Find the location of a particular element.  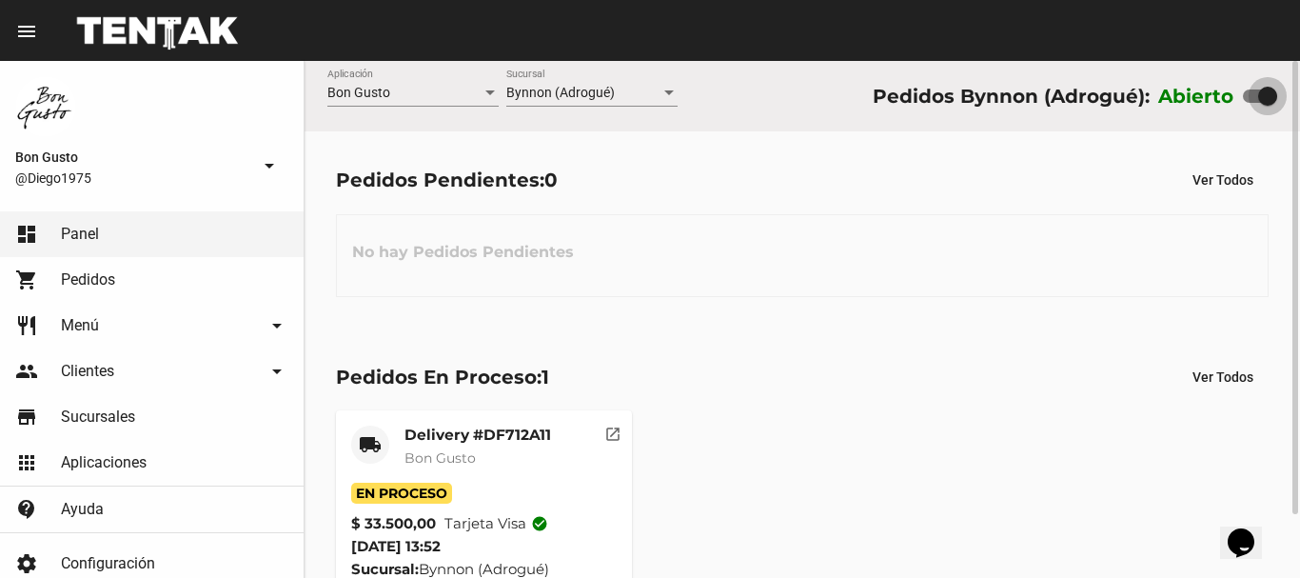

span: 0 is located at coordinates (551, 180).